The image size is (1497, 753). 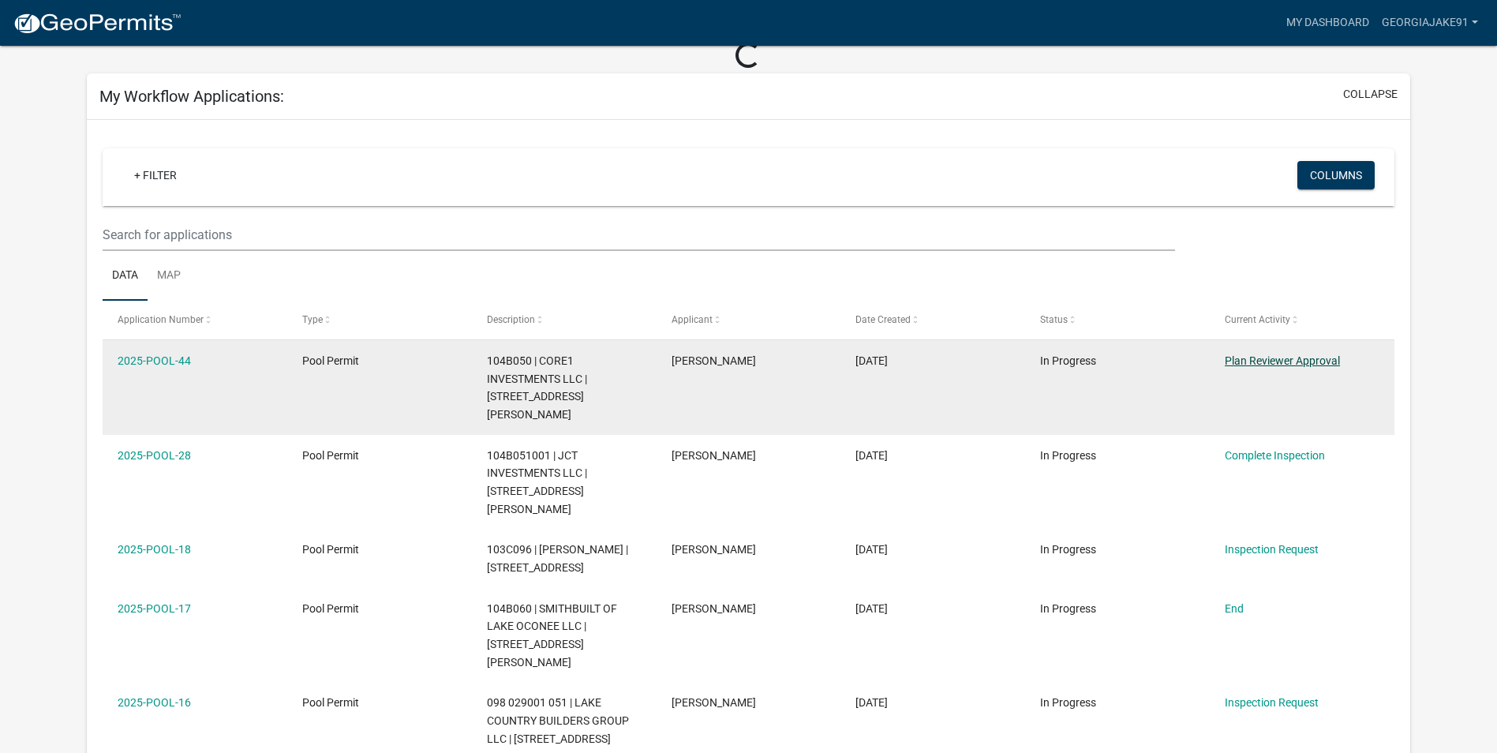 I want to click on button: Columns, so click(x=1336, y=175).